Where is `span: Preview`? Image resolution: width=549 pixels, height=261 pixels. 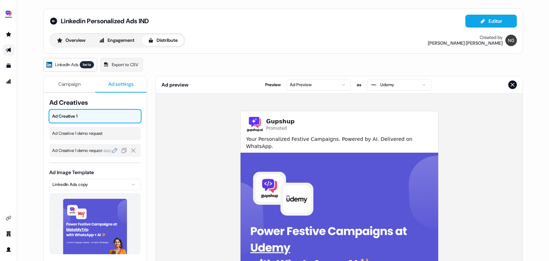 span: Preview is located at coordinates (273, 85).